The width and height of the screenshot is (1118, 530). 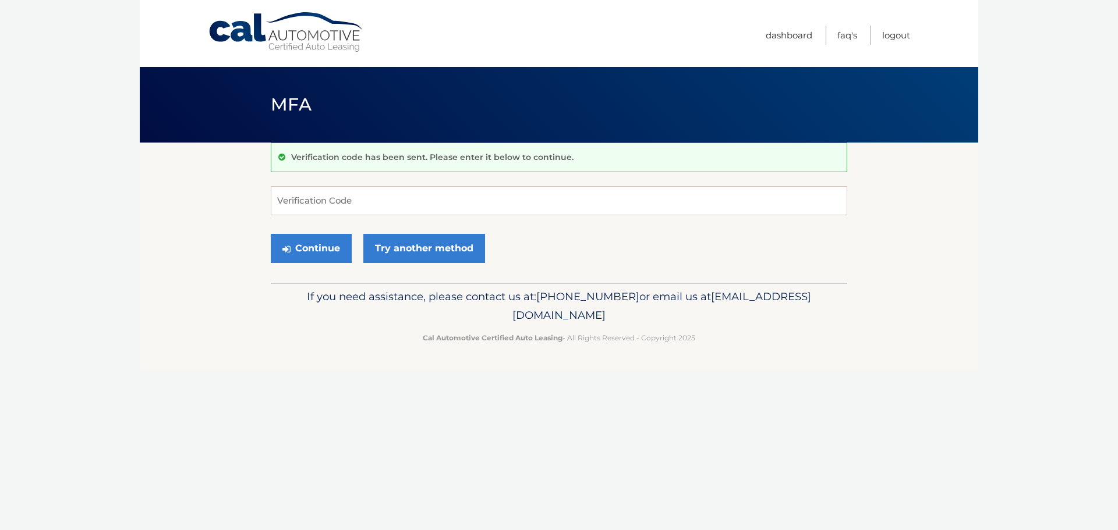 I want to click on strong: Cal Automotive Certified Auto Leasing, so click(x=493, y=338).